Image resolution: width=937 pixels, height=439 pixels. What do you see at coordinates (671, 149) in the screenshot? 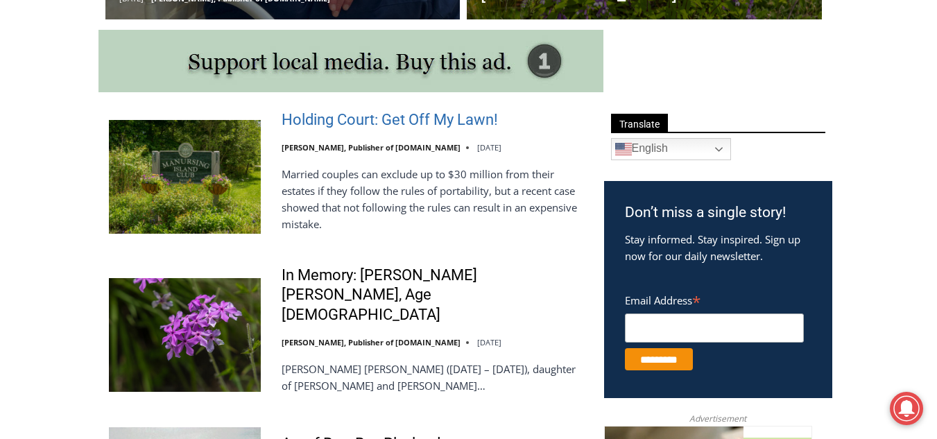
I see `a: English` at bounding box center [671, 149].